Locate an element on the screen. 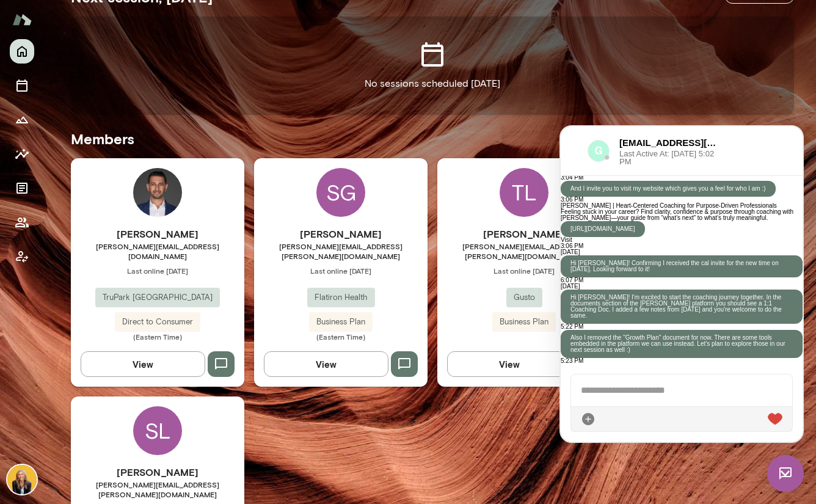 This screenshot has height=504, width=816. button: Documents is located at coordinates (22, 188).